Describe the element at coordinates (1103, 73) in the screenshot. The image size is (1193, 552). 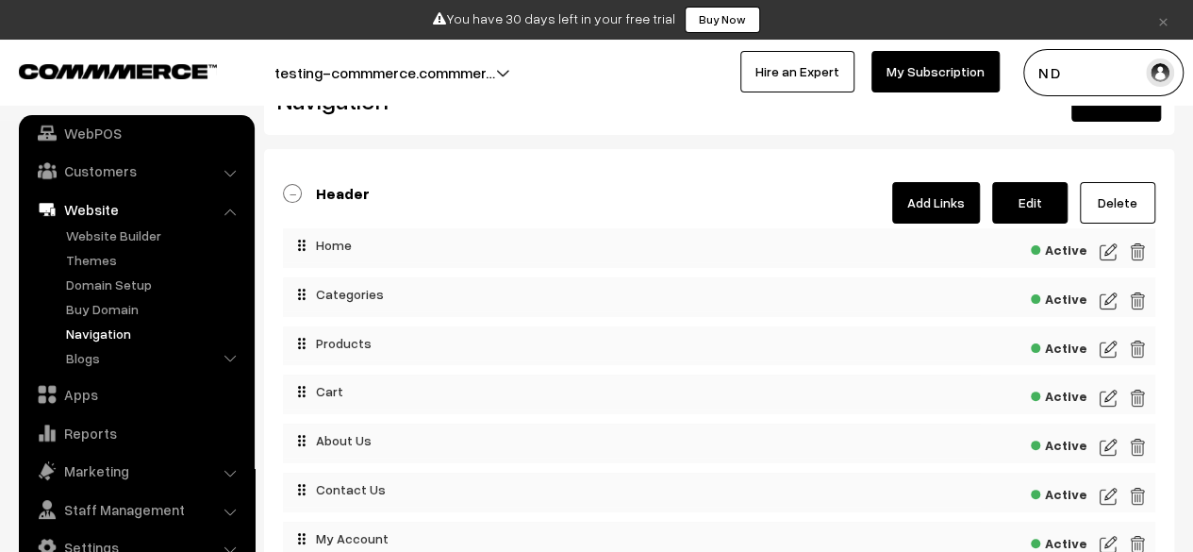
I see `button: N D` at that location.